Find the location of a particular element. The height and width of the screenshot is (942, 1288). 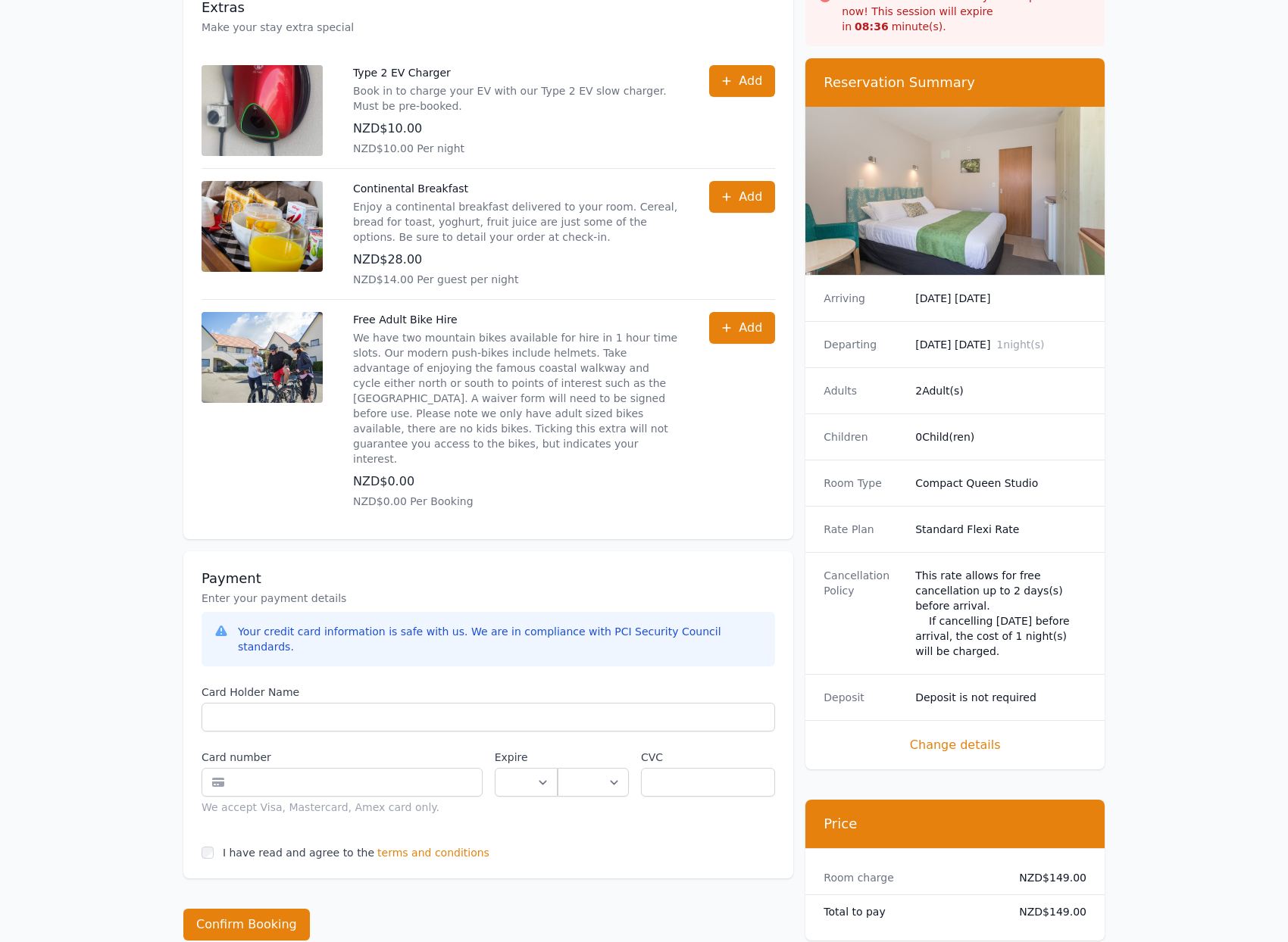

dt: Cancellation Policy is located at coordinates (863, 614).